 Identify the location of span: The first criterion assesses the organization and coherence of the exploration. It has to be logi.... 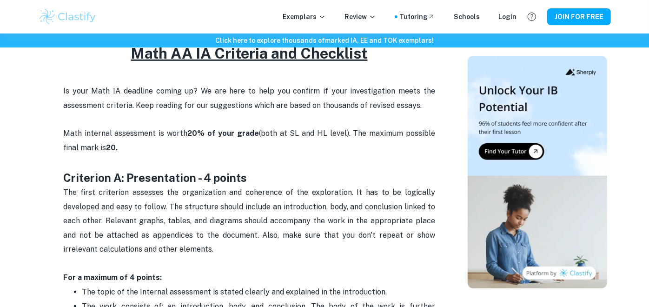
(250, 220).